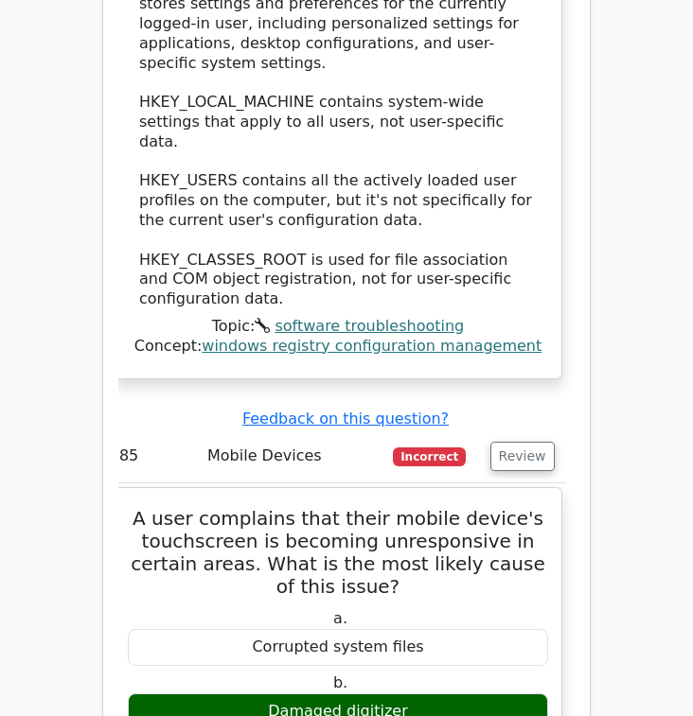 This screenshot has height=716, width=693. I want to click on td: Mobile Devices, so click(264, 456).